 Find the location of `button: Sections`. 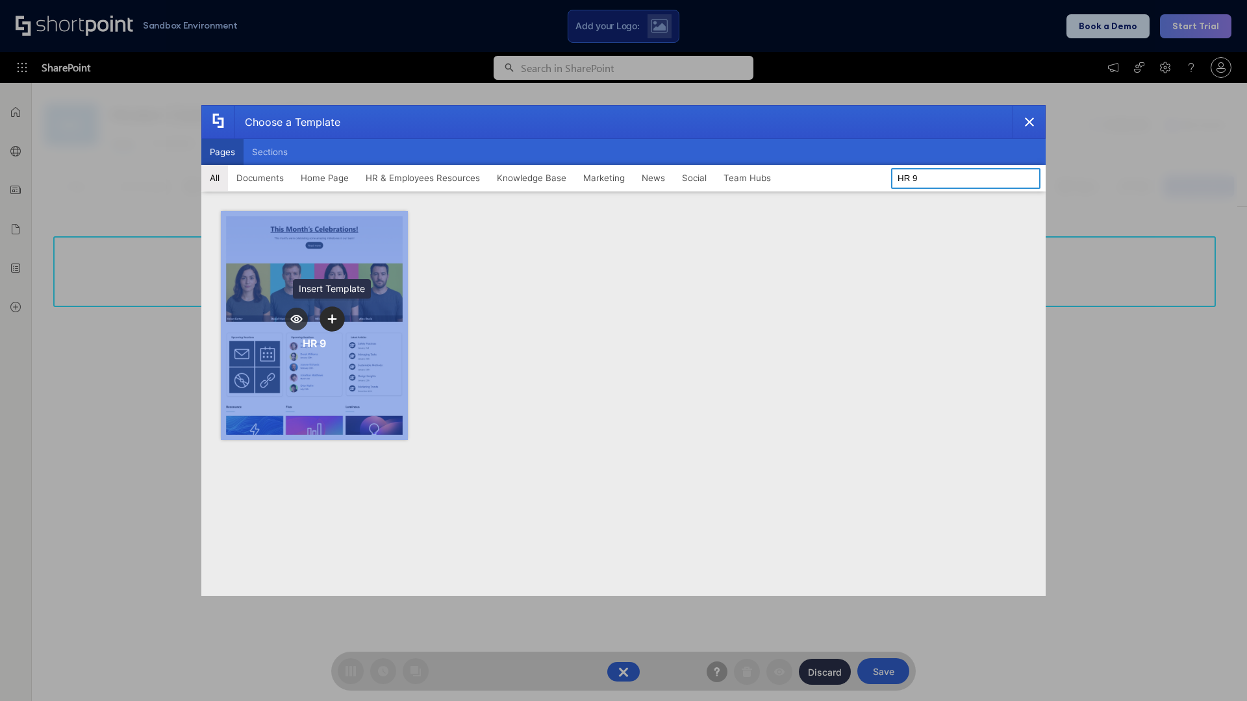

button: Sections is located at coordinates (269, 152).